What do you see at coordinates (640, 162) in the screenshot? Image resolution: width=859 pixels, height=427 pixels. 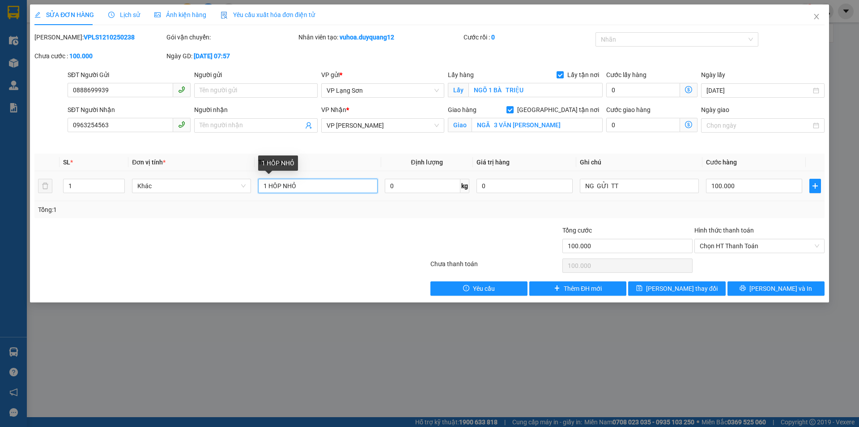 I see `th: Ghi chú` at bounding box center [640, 162].